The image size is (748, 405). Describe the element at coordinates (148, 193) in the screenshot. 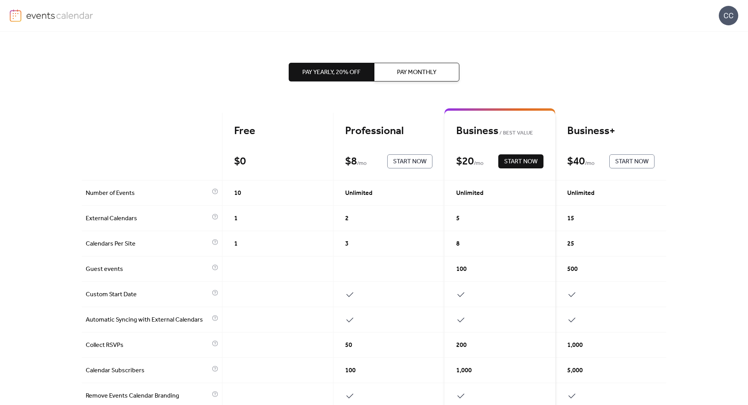

I see `span: Number of Events` at that location.